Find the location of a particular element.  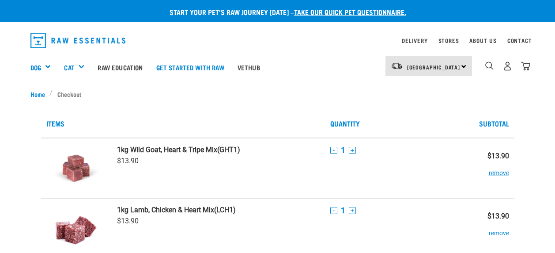

strong: 1kg Lamb, Chicken & Heart Mix is located at coordinates (166, 209).